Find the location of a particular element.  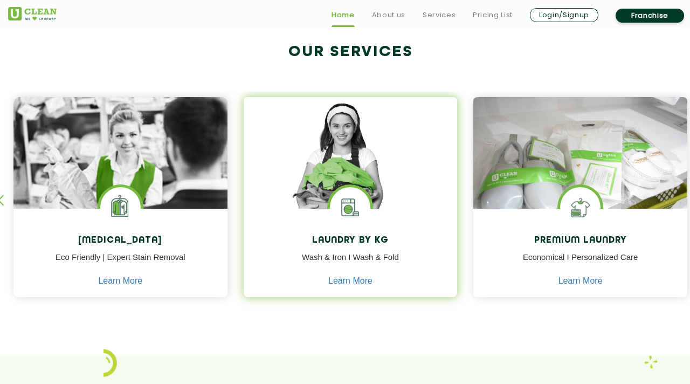

img: a girl with laundry basket is located at coordinates (350, 168).